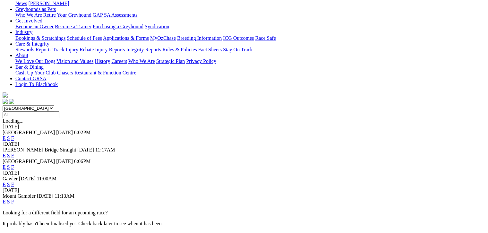 This screenshot has height=233, width=488. Describe the element at coordinates (244, 213) in the screenshot. I see `p: Looking for a different field for an upcoming race?` at that location.